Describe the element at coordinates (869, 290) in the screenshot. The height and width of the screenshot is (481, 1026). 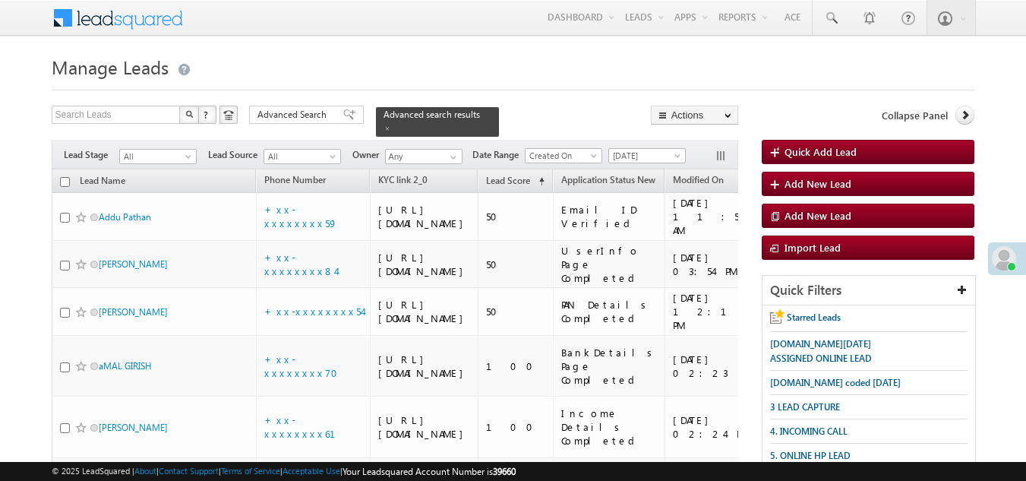
I see `div: Quick Filters` at that location.